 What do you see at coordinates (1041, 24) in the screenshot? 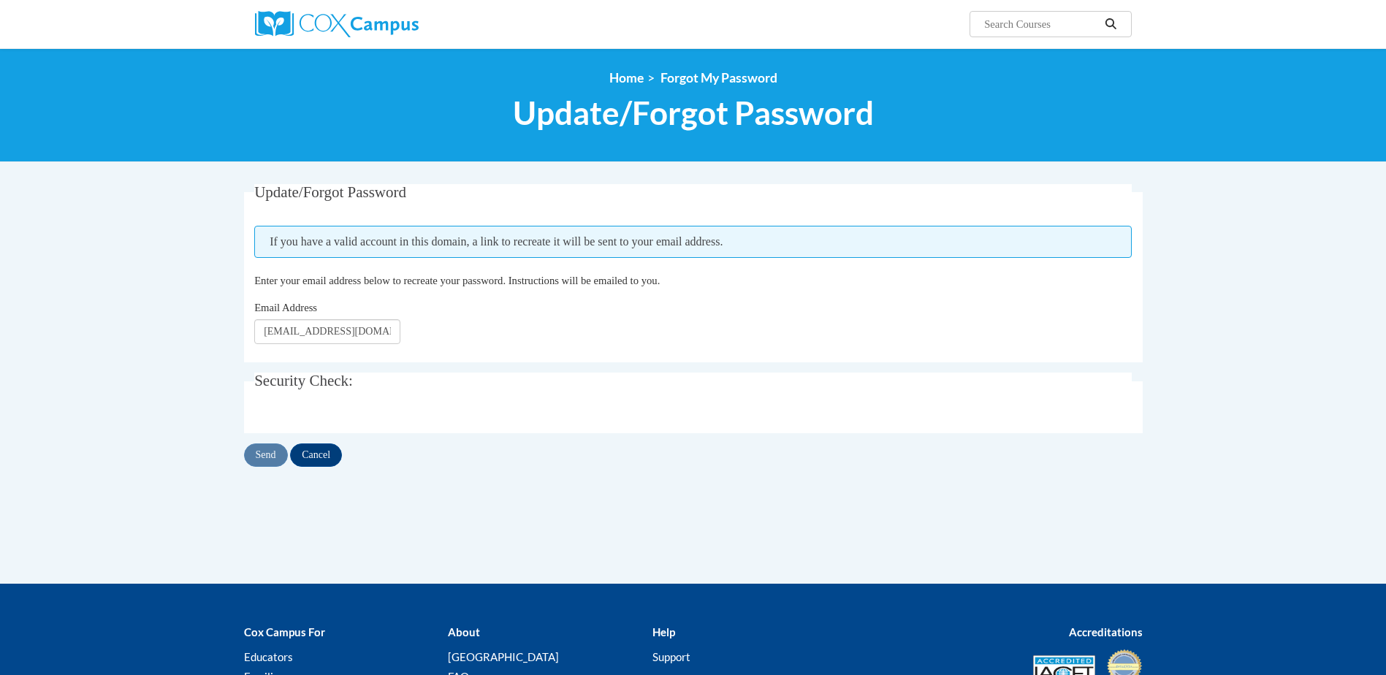
I see `input: Search Courses` at bounding box center [1041, 24].